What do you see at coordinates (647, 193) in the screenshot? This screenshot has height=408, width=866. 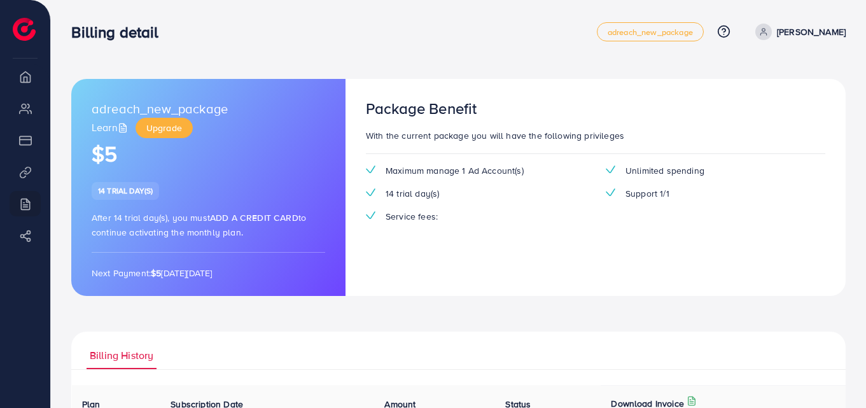 I see `span: Support 1/1` at bounding box center [647, 193].